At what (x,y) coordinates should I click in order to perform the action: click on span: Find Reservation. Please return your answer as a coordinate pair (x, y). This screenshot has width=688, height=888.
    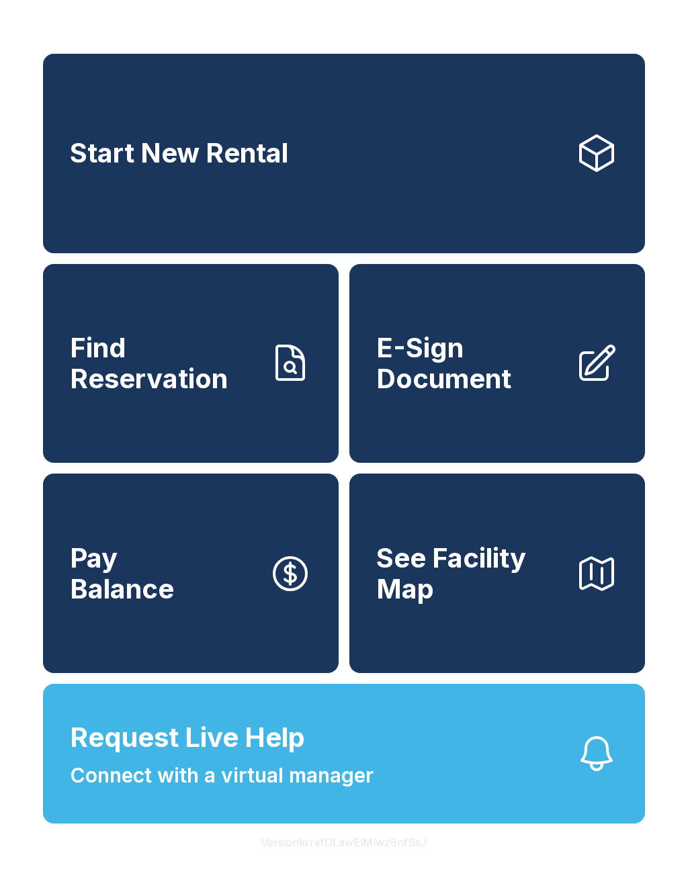
    Looking at the image, I should click on (164, 363).